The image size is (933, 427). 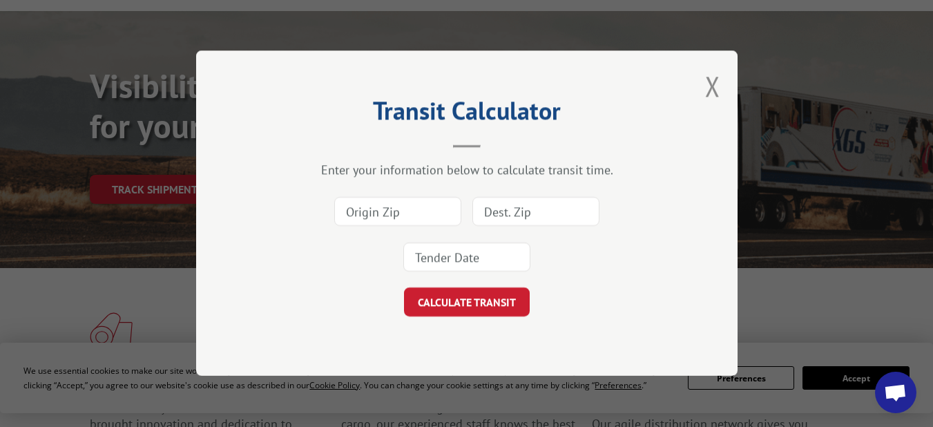 I want to click on input: Tender Date, so click(x=467, y=258).